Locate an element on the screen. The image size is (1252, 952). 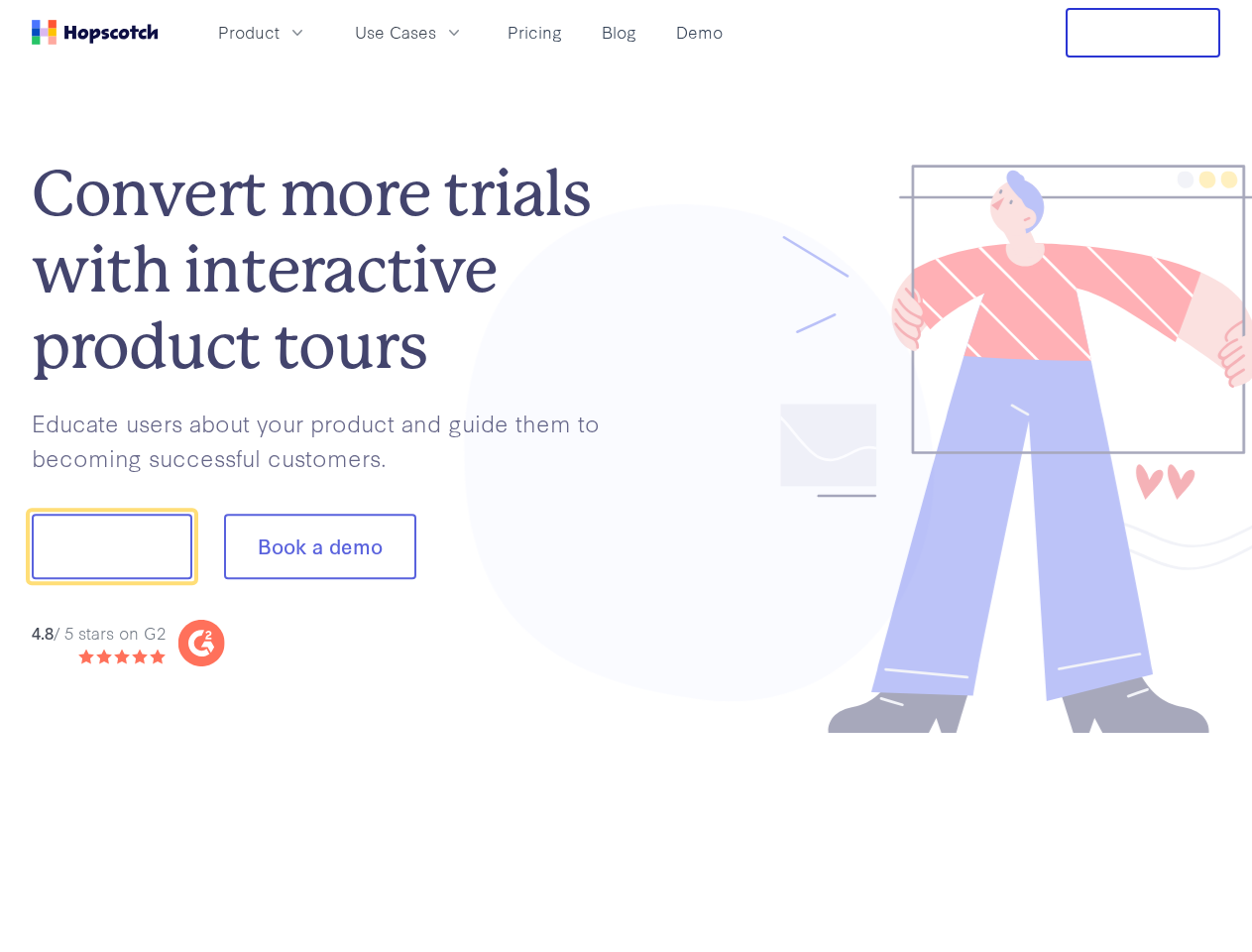
a: Pricing is located at coordinates (534, 32).